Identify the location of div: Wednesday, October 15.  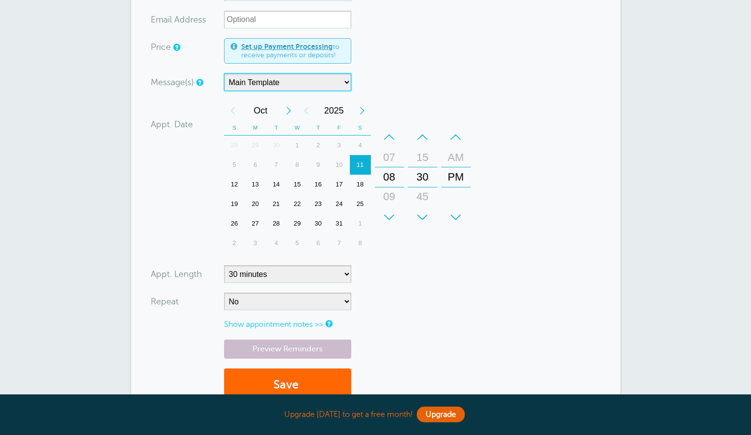
(297, 185).